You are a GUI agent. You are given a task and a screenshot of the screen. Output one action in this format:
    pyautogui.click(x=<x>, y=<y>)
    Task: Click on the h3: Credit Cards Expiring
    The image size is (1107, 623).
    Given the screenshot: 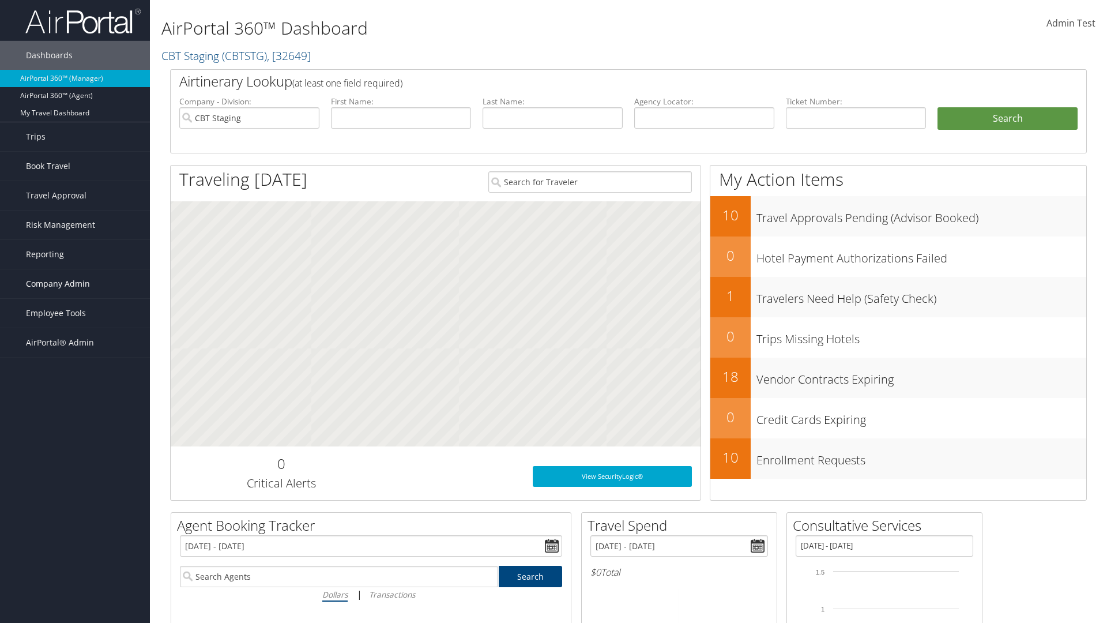 What is the action you would take?
    pyautogui.click(x=922, y=417)
    